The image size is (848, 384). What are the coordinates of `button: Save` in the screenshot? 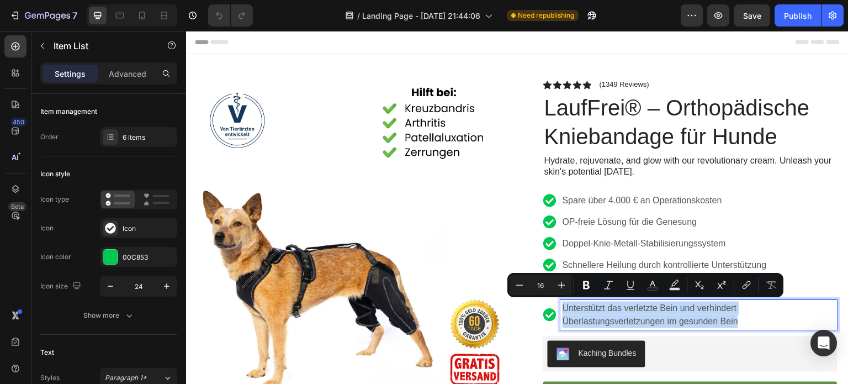 It's located at (752, 15).